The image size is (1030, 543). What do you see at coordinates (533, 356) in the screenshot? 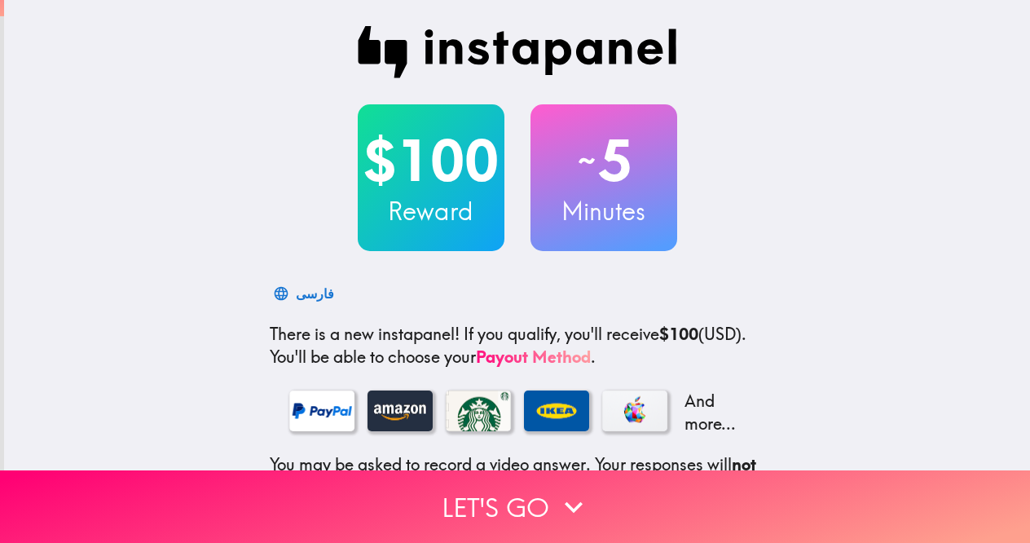
I see `a: Payout Method` at bounding box center [533, 356].